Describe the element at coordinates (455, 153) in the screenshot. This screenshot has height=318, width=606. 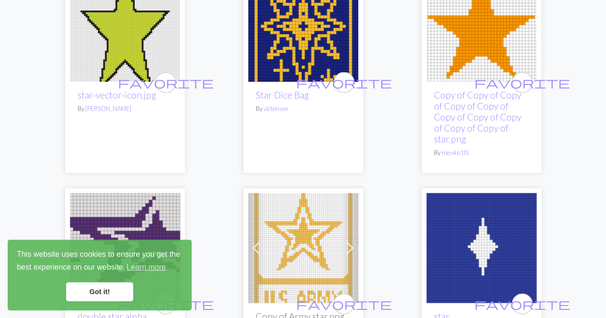
I see `a: mewkn1tS` at that location.